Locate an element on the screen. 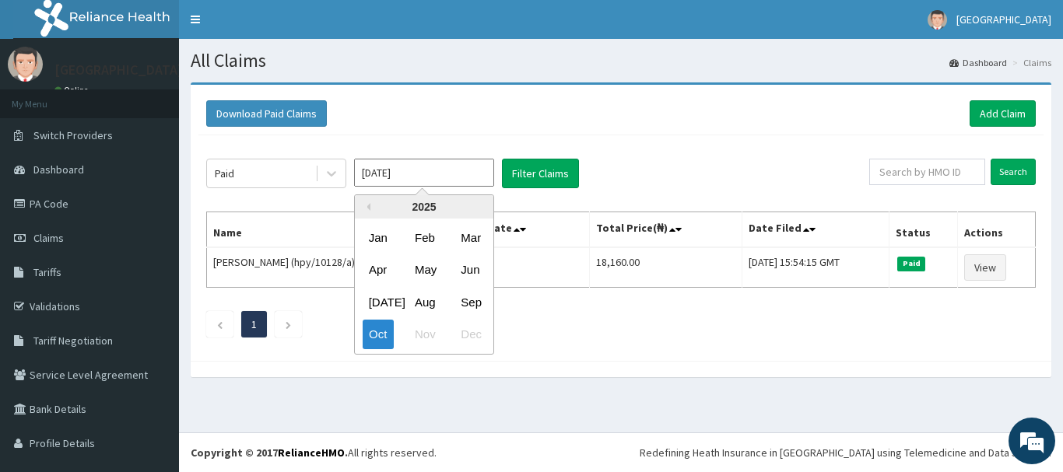 This screenshot has height=472, width=1063. a: RelianceHMO is located at coordinates (311, 453).